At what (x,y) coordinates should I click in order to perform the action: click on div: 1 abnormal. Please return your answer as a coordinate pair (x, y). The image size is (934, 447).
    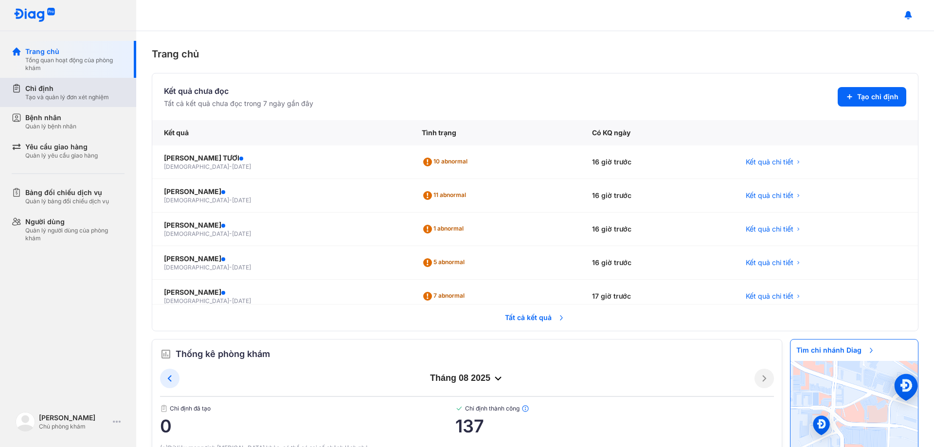
    Looking at the image, I should click on (445, 229).